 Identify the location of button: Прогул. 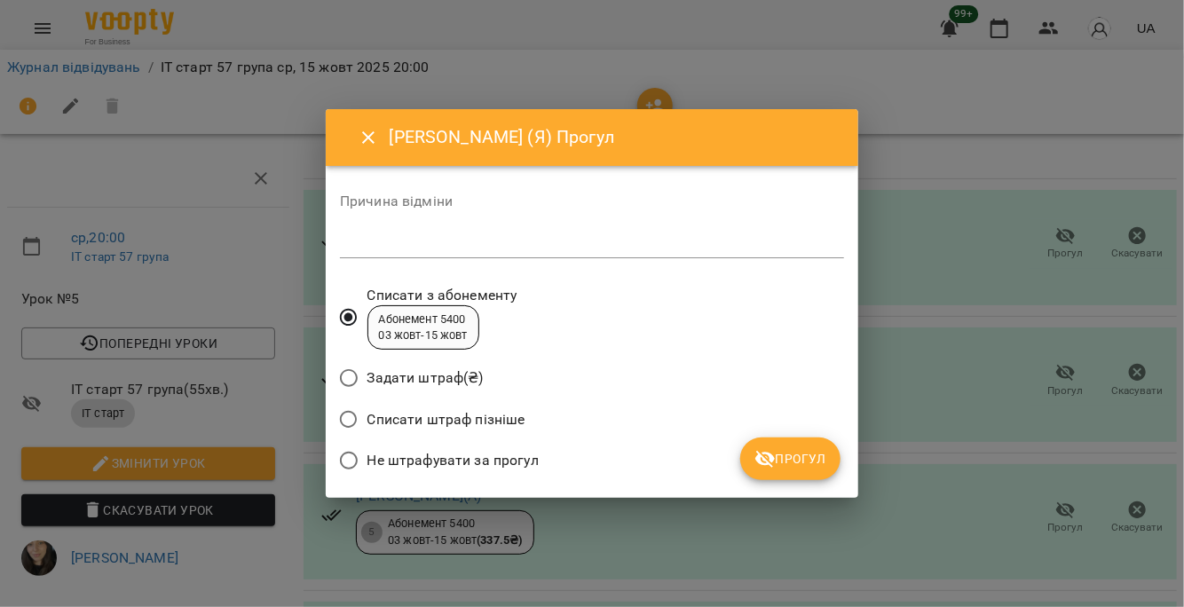
(790, 459).